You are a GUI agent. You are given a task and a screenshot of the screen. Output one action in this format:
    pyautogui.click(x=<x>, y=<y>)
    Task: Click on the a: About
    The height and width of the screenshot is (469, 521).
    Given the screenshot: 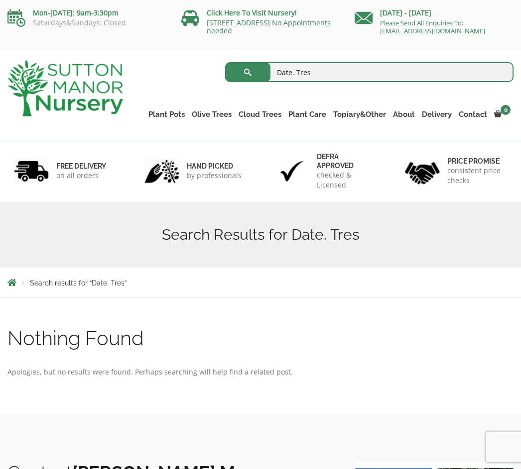 What is the action you would take?
    pyautogui.click(x=404, y=114)
    